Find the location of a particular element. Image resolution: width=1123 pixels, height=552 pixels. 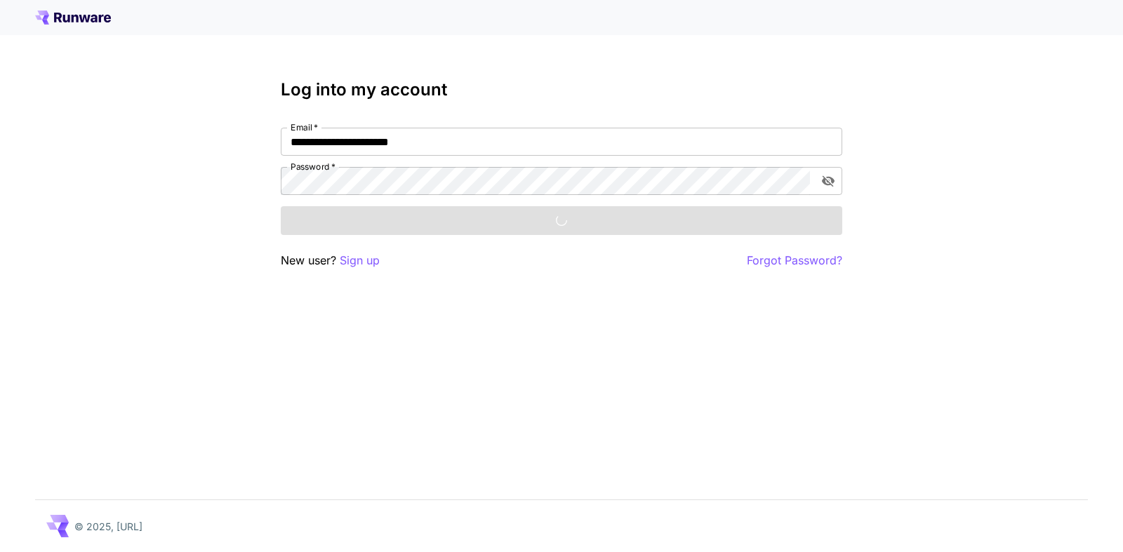

p: New user? is located at coordinates (330, 260).